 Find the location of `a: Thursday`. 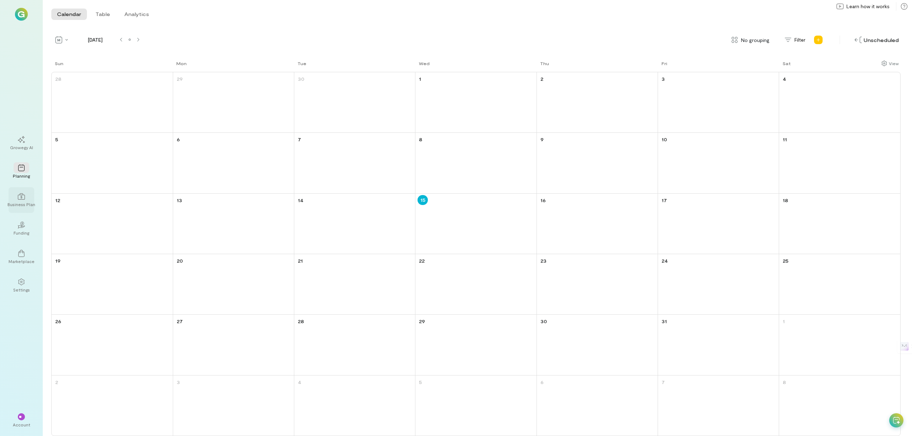

a: Thursday is located at coordinates (543, 66).